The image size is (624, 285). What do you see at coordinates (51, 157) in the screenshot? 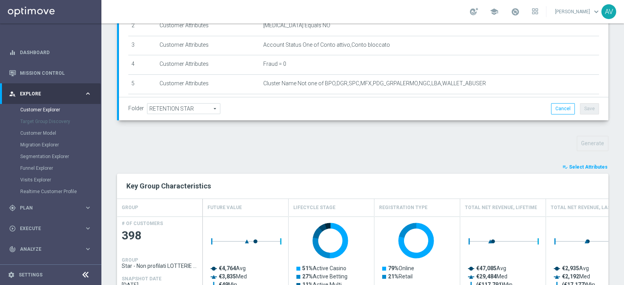
I see `a: Segmentation Explorer` at bounding box center [51, 157].